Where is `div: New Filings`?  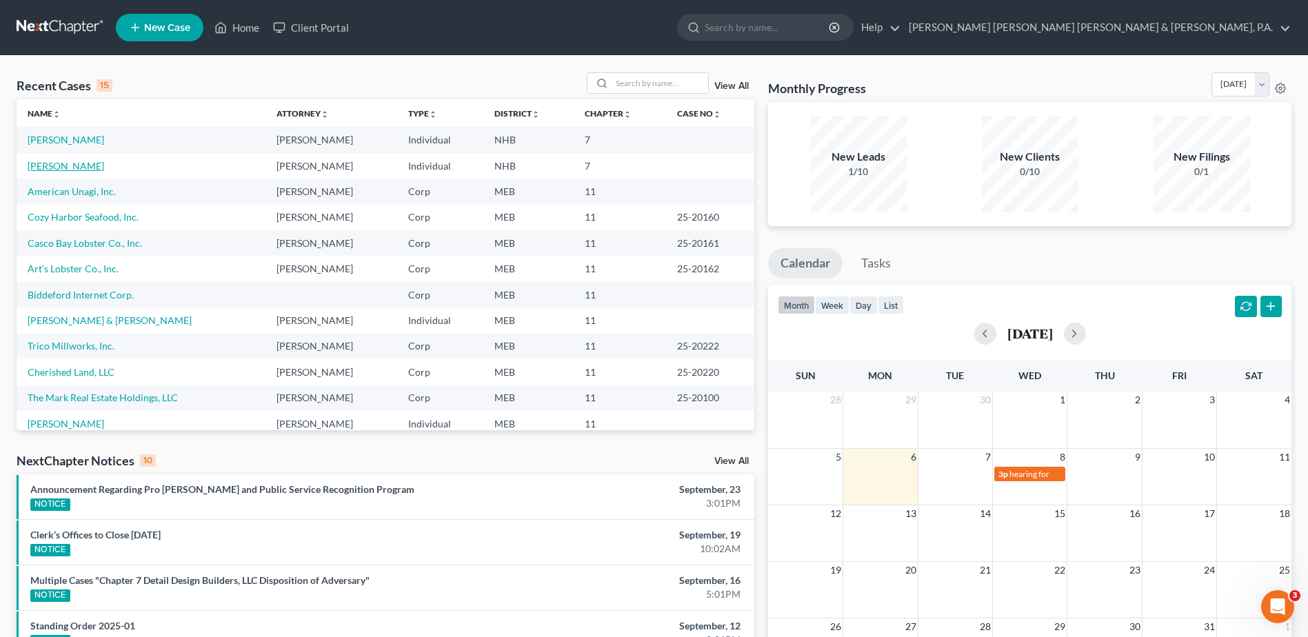
div: New Filings is located at coordinates (1202, 157).